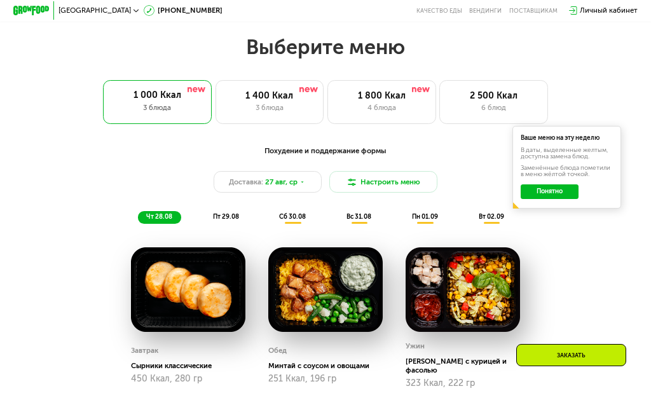 This screenshot has height=412, width=651. Describe the element at coordinates (424, 217) in the screenshot. I see `span: пн 01.09` at that location.